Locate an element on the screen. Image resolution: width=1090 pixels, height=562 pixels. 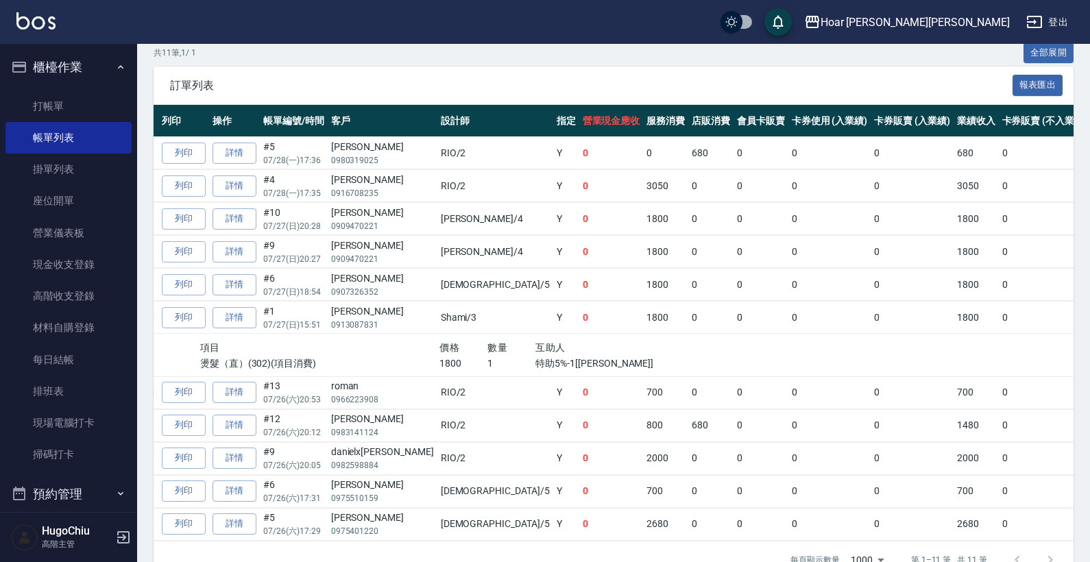
p: 共 11 筆, 1 / 1 is located at coordinates (175, 53).